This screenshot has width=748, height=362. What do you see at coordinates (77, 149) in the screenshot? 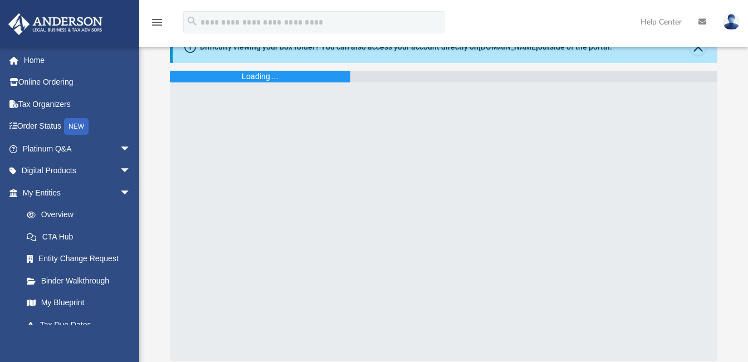
I see `a: Platinum Q&Aarrow_drop_down` at bounding box center [77, 149].